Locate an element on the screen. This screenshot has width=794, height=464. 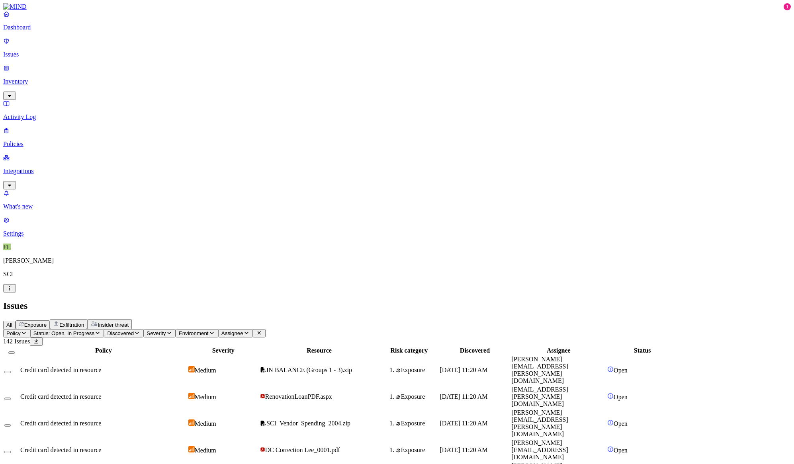
p: Inventory is located at coordinates (397, 82).